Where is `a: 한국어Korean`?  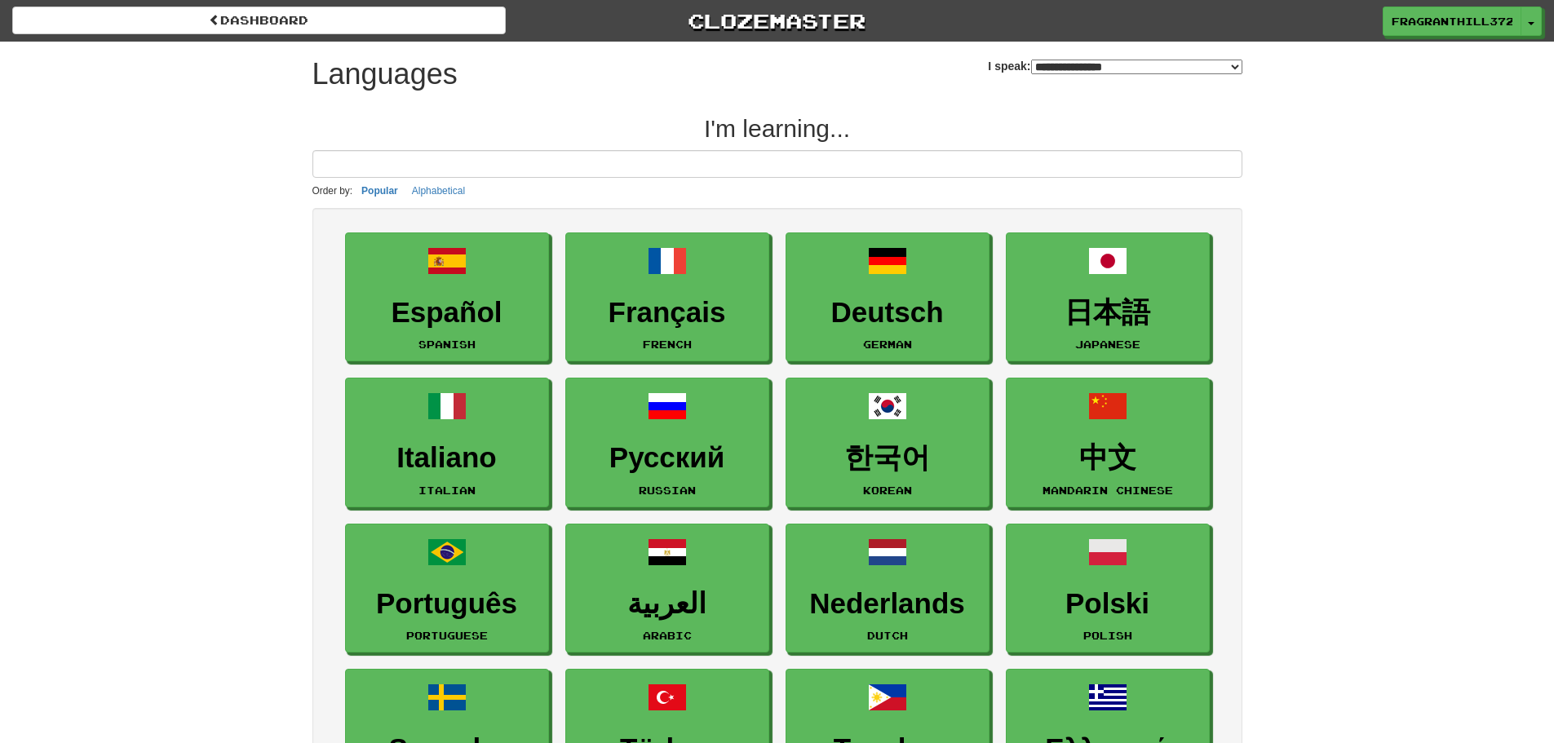
a: 한국어Korean is located at coordinates (887, 442).